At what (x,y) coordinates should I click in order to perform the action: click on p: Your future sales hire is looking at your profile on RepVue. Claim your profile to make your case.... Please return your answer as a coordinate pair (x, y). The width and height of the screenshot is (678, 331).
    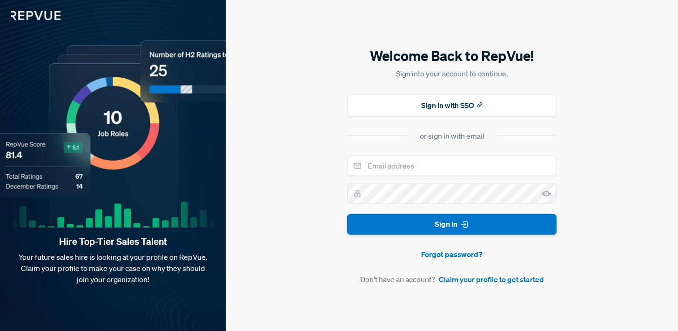
    Looking at the image, I should click on (113, 268).